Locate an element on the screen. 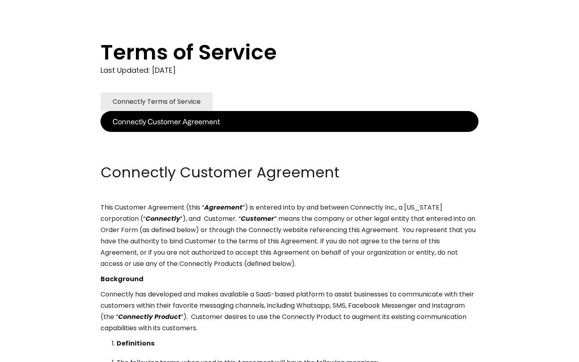 The width and height of the screenshot is (579, 362). em: Customer is located at coordinates (257, 218).